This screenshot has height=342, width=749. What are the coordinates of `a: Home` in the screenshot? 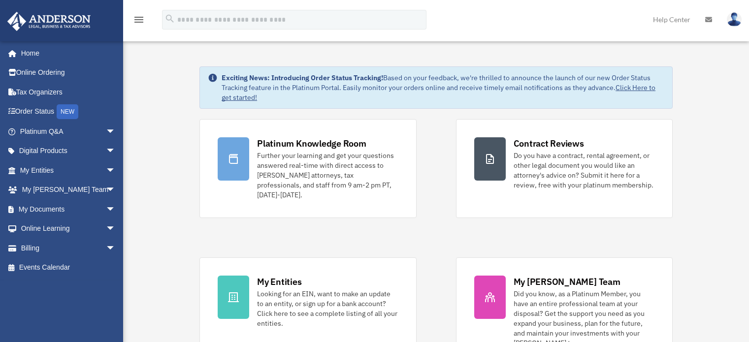 It's located at (66, 53).